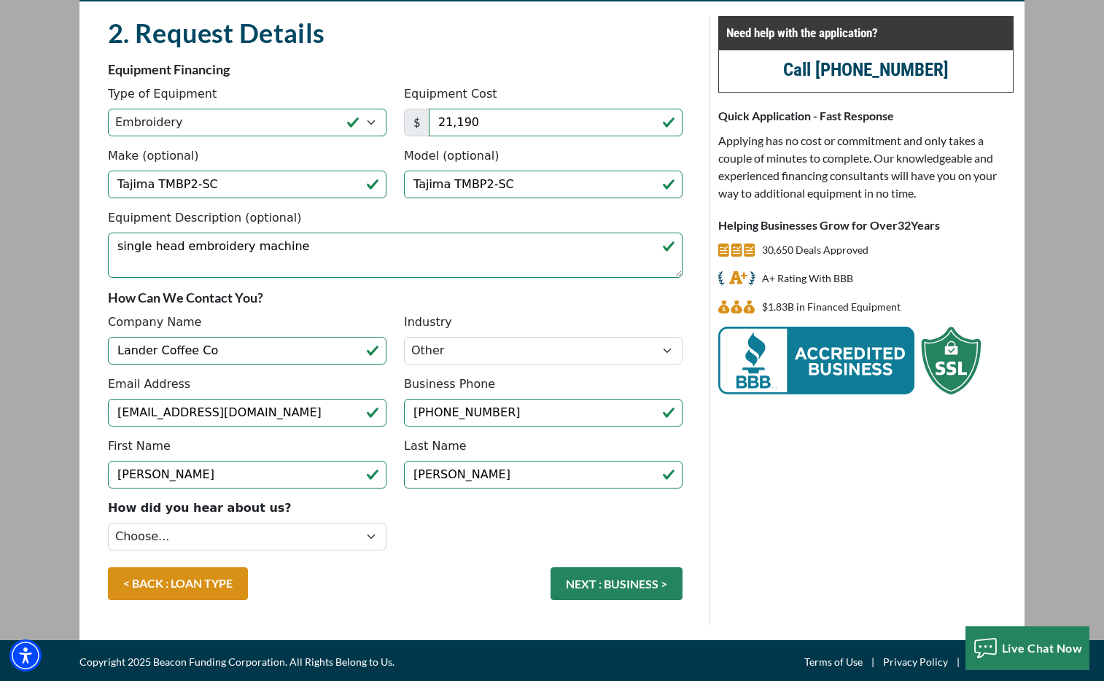  I want to click on h2: 2. Request Details, so click(395, 33).